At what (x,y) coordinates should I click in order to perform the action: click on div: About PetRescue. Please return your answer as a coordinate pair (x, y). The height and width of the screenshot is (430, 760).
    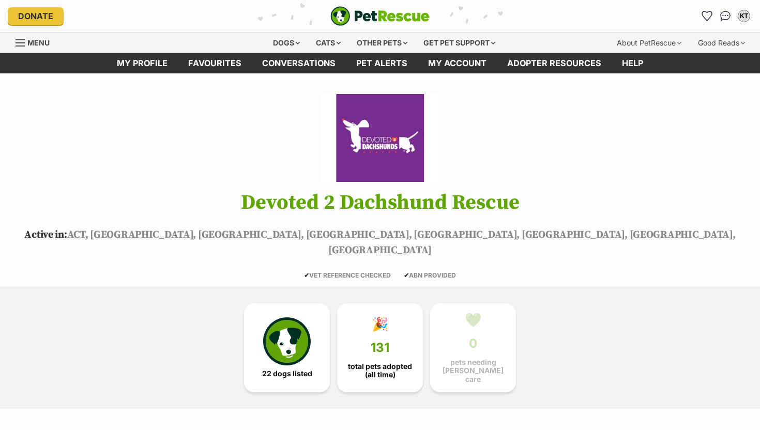
    Looking at the image, I should click on (649, 43).